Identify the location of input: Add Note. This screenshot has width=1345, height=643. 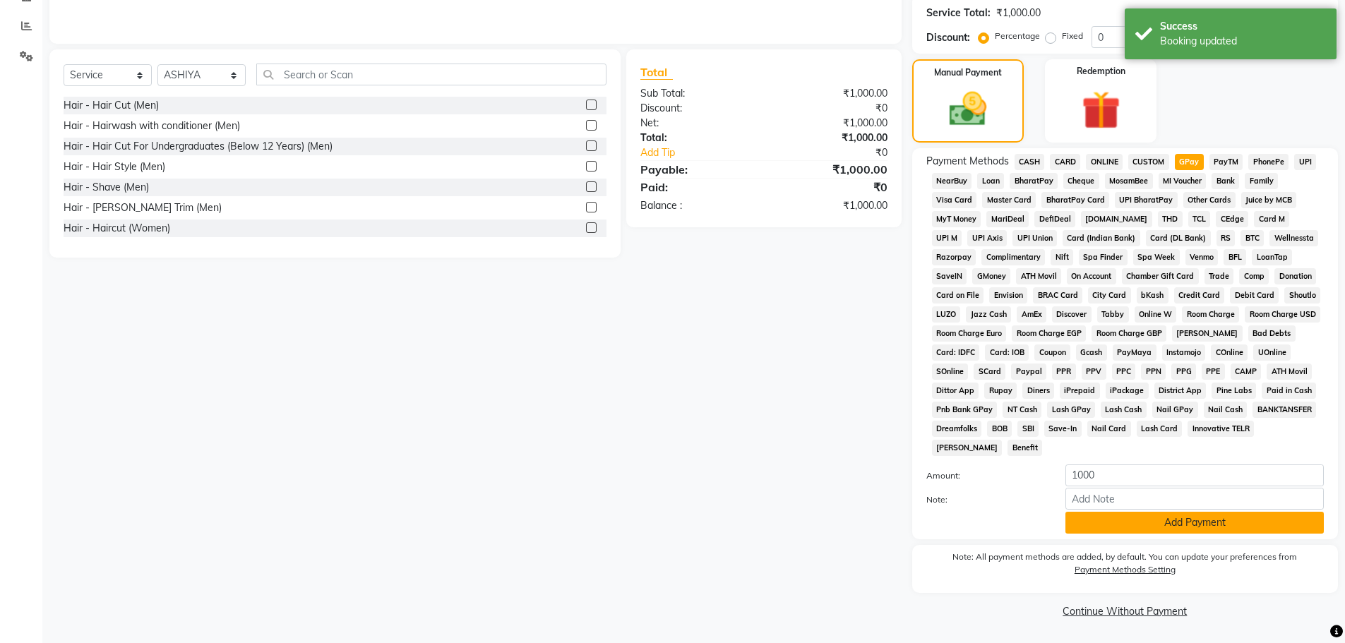
(1195, 498).